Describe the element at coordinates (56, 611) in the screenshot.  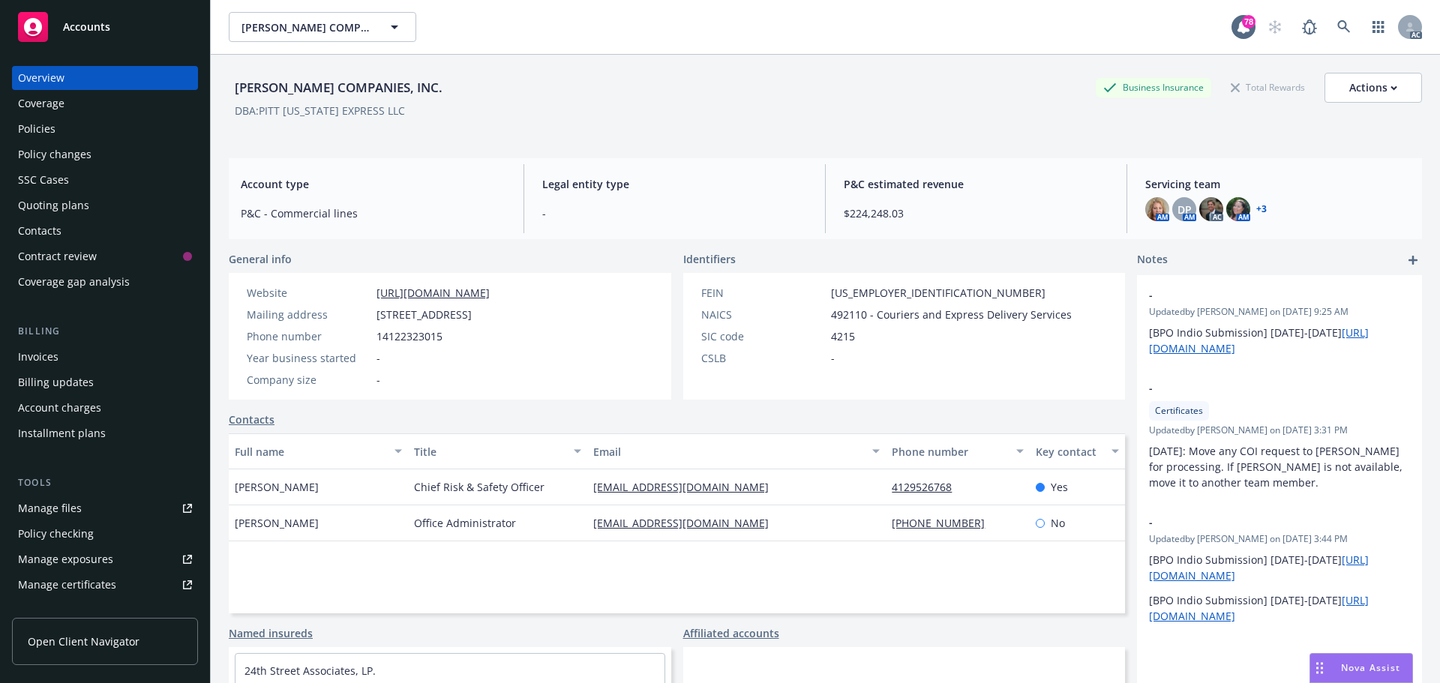
I see `div: Manage claims` at that location.